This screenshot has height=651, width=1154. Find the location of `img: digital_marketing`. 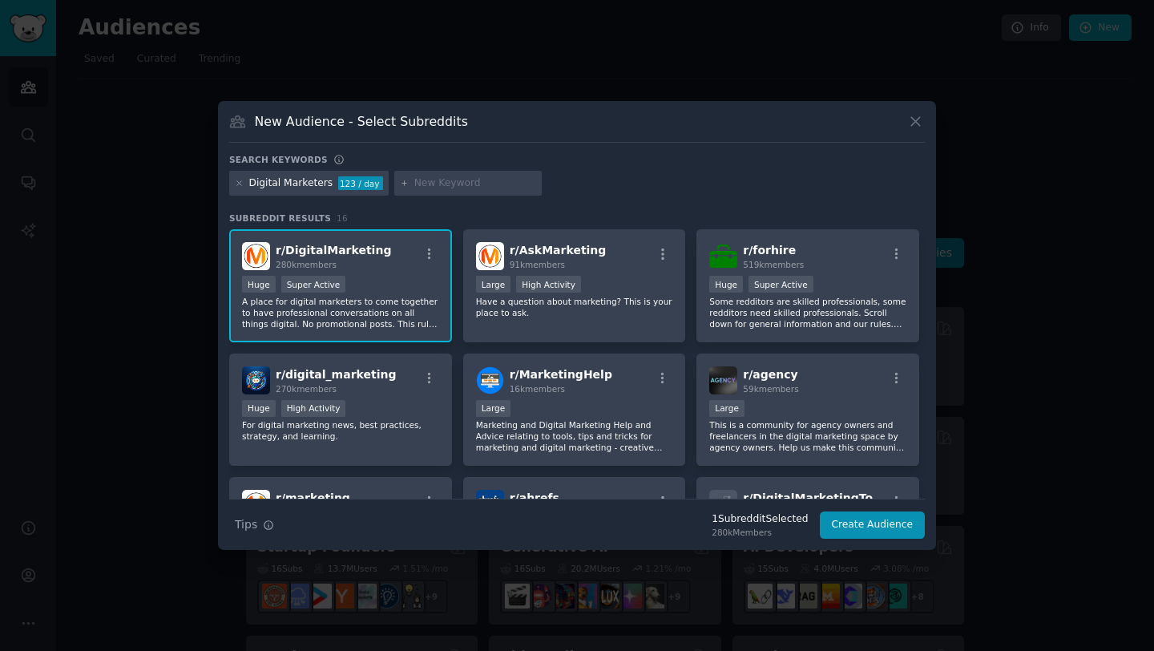

img: digital_marketing is located at coordinates (256, 380).